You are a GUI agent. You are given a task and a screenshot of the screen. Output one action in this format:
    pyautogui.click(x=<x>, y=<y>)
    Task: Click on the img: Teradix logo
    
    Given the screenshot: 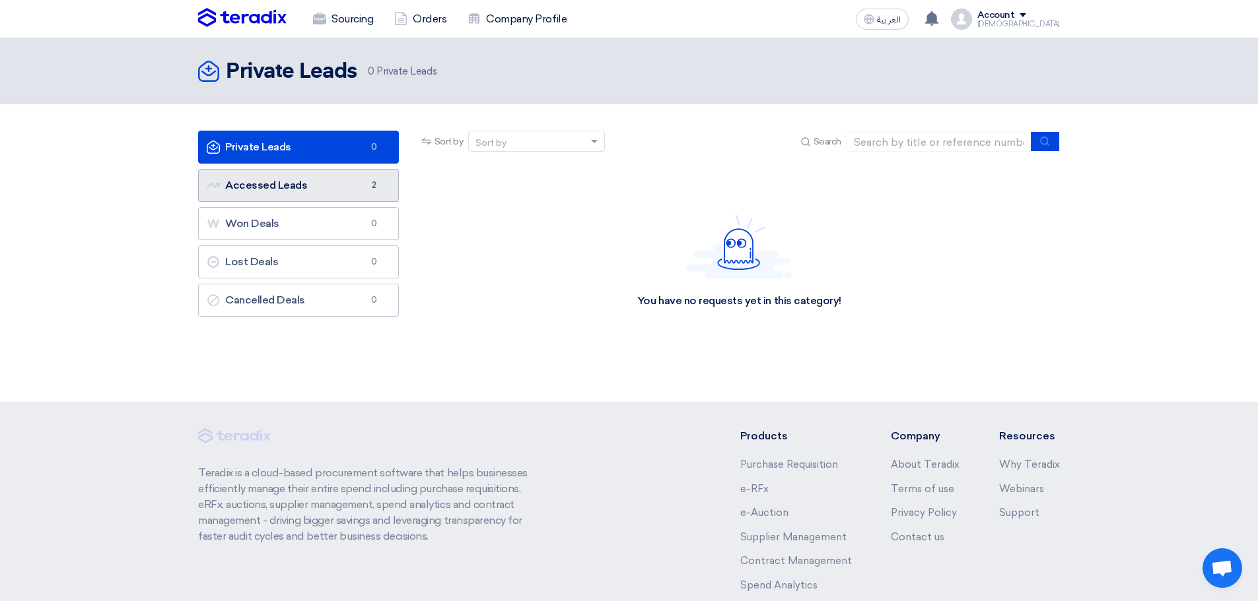 What is the action you would take?
    pyautogui.click(x=242, y=18)
    